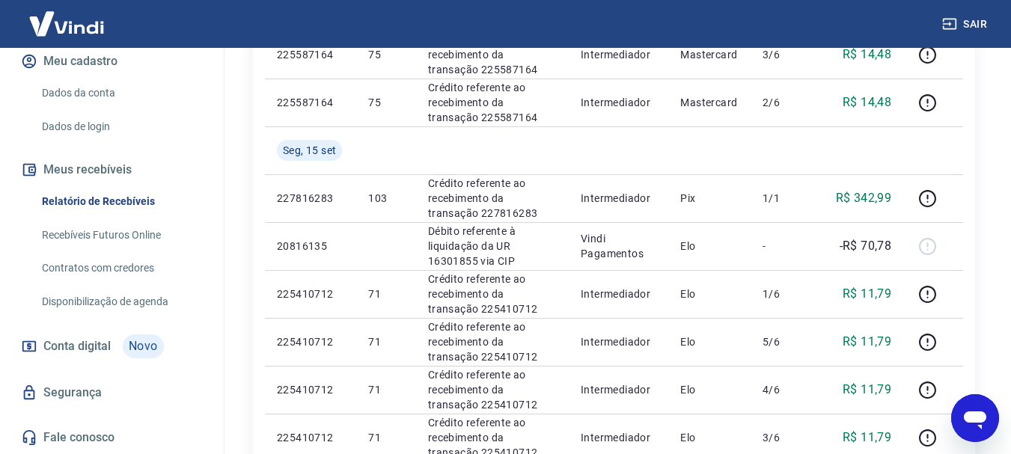 This screenshot has width=1011, height=454. What do you see at coordinates (311, 198) in the screenshot?
I see `p: 227816283` at bounding box center [311, 198].